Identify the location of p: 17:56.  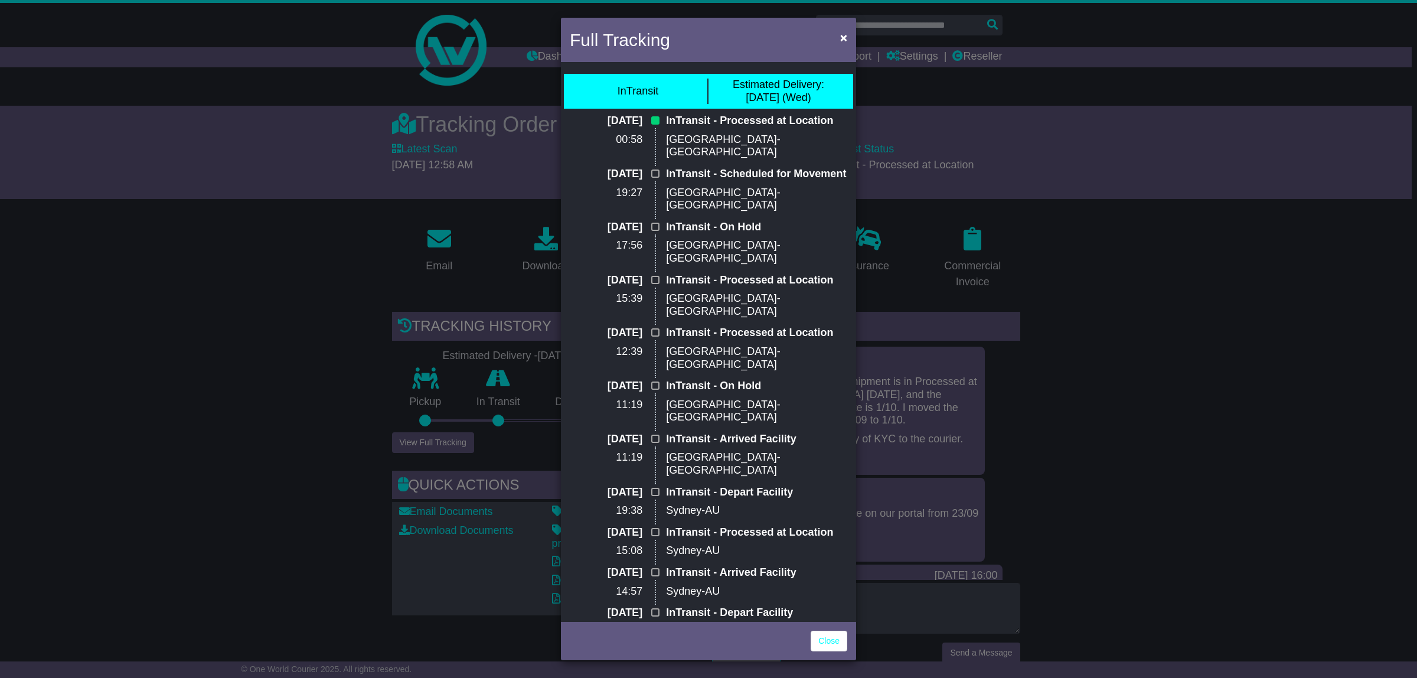
(606, 246).